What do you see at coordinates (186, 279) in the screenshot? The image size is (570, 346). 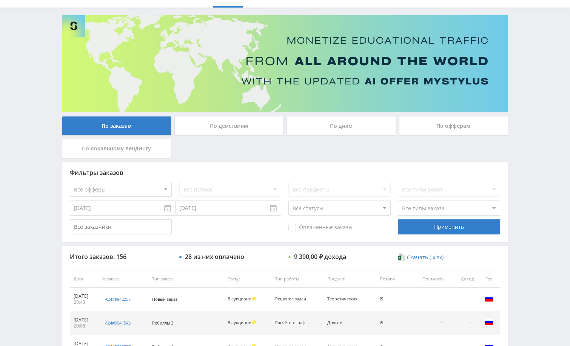 I see `th: Тип заказа` at bounding box center [186, 279].